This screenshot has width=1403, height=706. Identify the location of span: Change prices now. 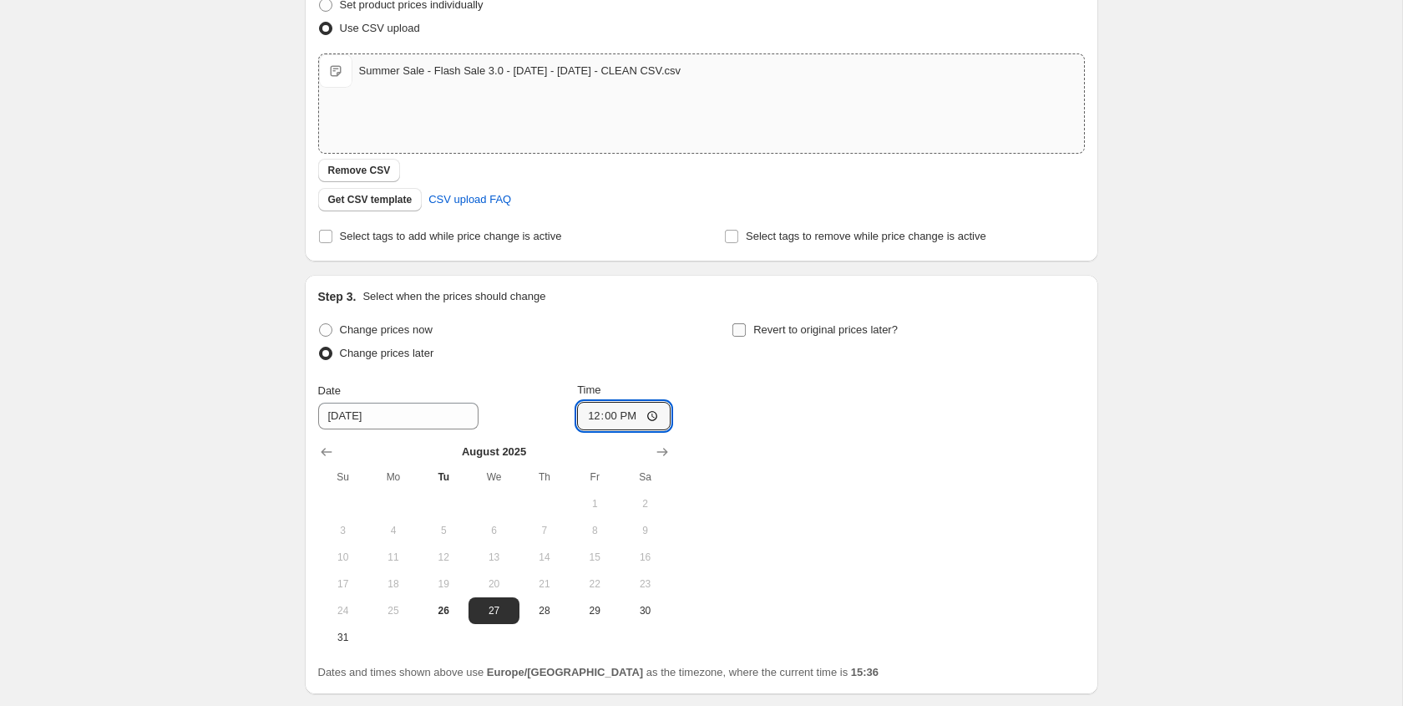
(386, 329).